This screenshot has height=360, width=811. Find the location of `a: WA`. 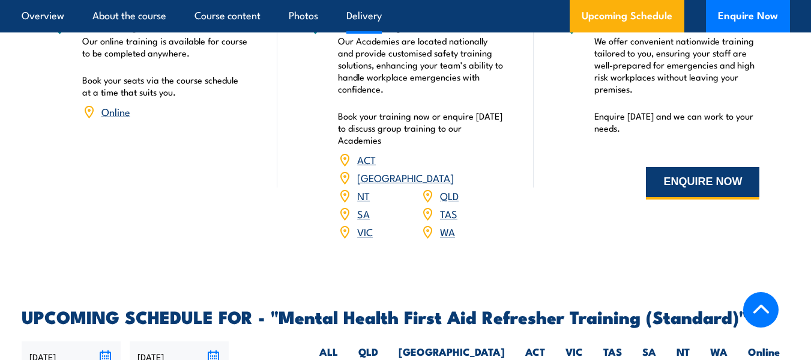

a: WA is located at coordinates (447, 231).